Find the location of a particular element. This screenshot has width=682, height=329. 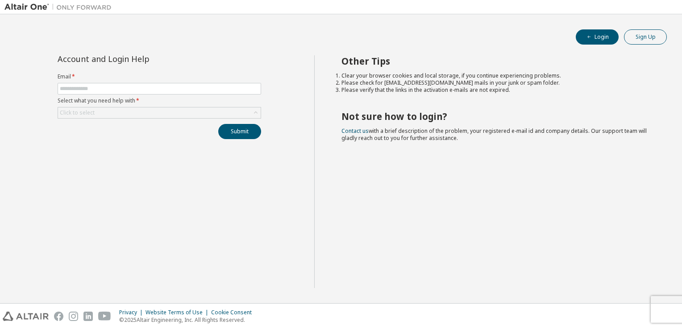

label: Email is located at coordinates (159, 77).